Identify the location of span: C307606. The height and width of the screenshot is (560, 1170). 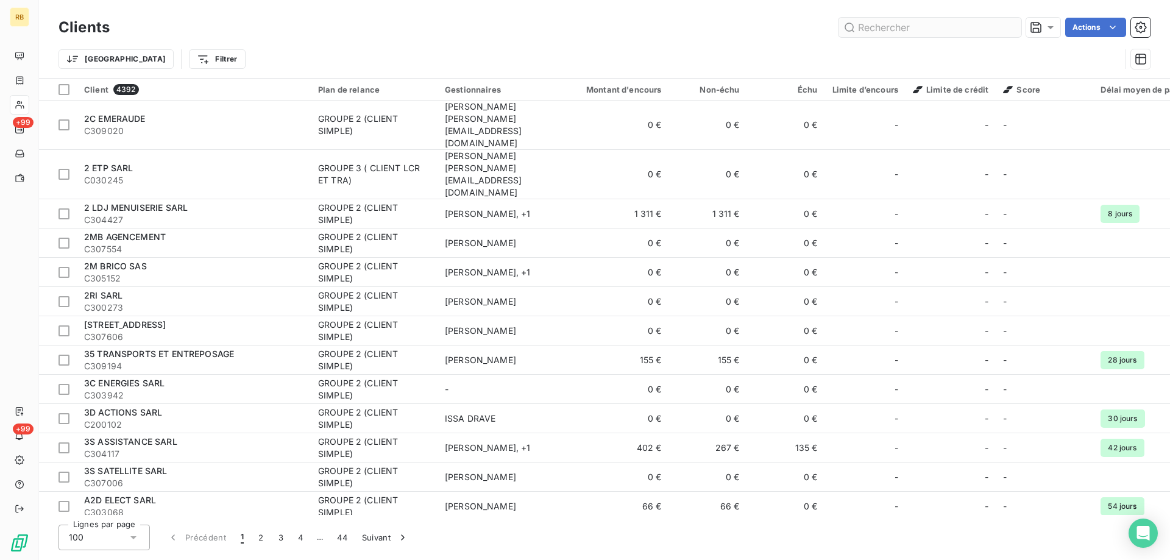
(194, 337).